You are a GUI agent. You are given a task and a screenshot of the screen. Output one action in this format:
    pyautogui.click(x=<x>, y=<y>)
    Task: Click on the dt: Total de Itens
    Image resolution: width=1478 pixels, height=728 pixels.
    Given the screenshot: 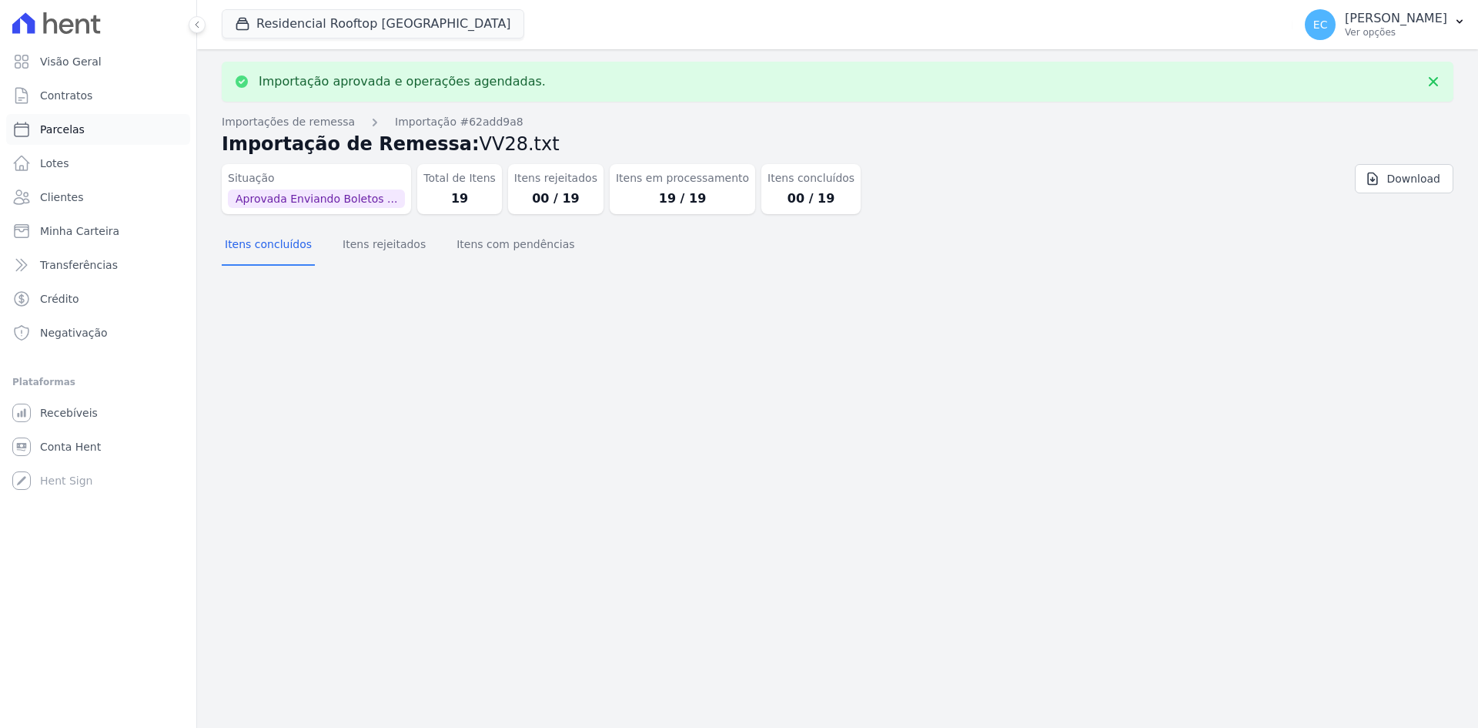 What is the action you would take?
    pyautogui.click(x=460, y=178)
    